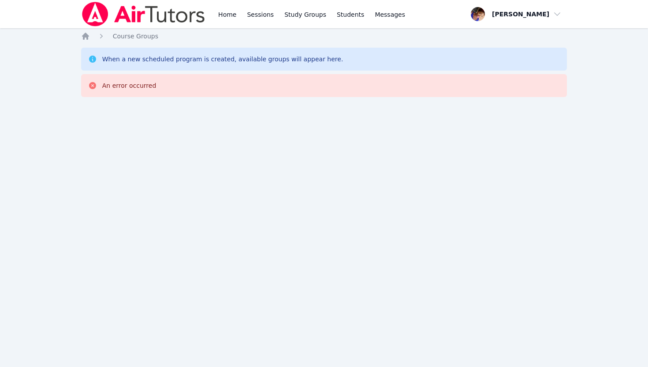  What do you see at coordinates (143, 14) in the screenshot?
I see `img: Air Tutors` at bounding box center [143, 14].